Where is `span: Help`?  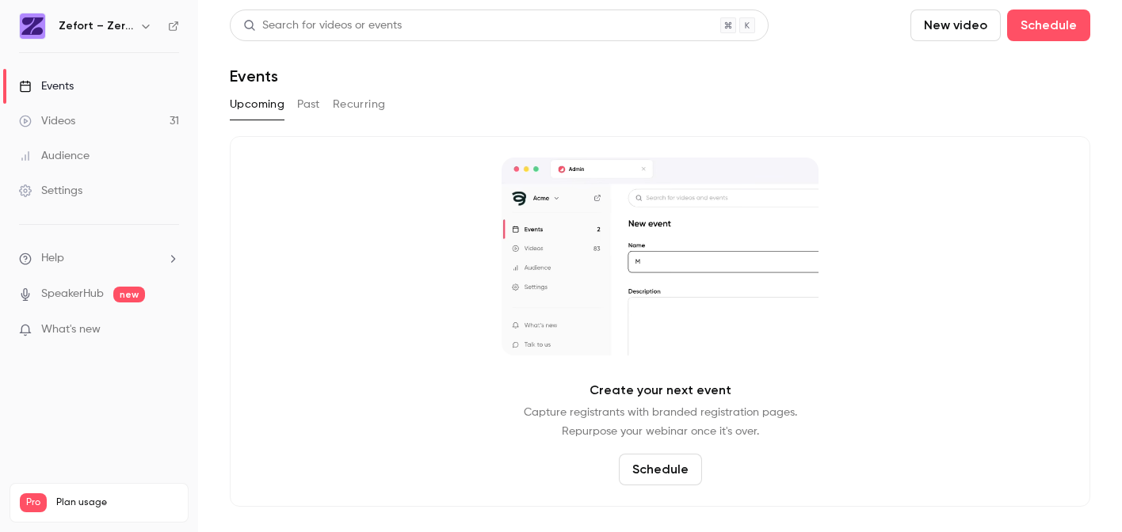
span: Help is located at coordinates (52, 258).